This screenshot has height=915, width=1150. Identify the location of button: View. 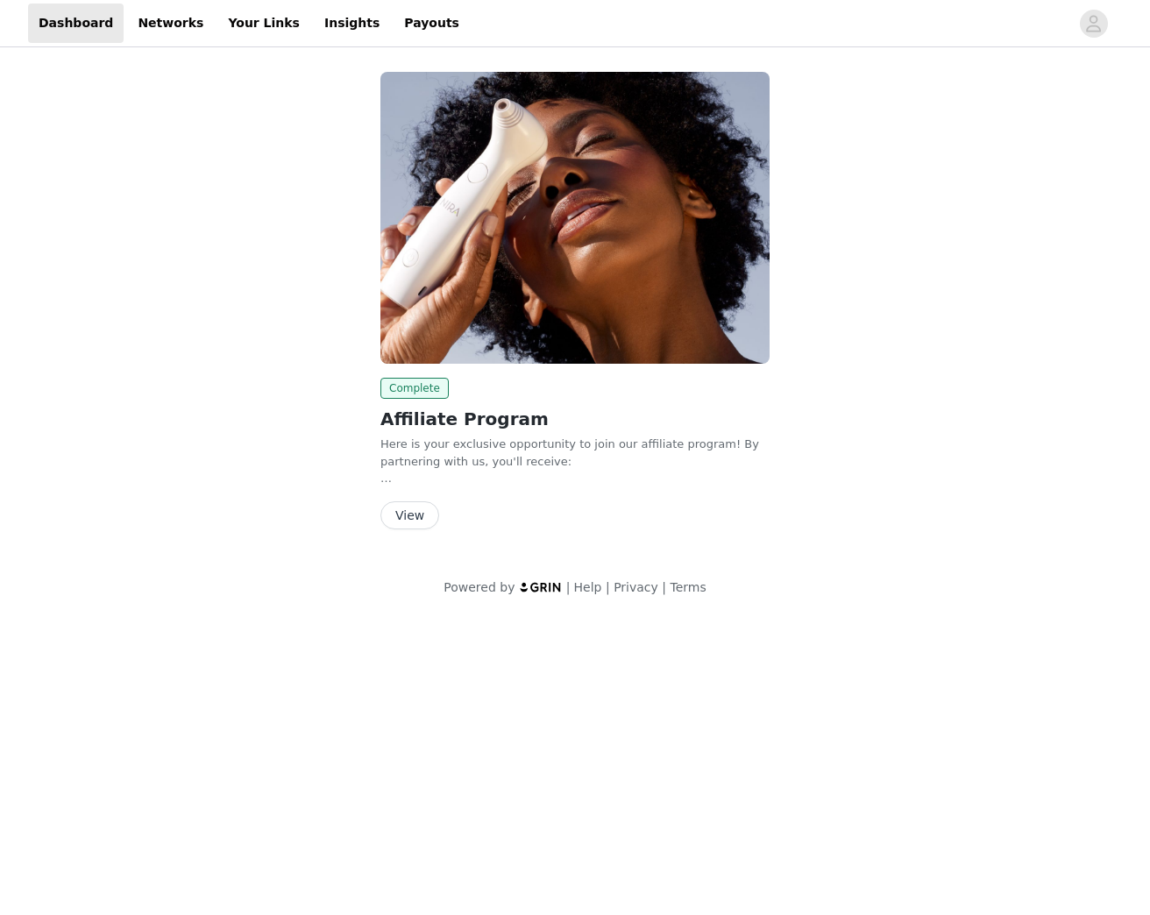
(409, 516).